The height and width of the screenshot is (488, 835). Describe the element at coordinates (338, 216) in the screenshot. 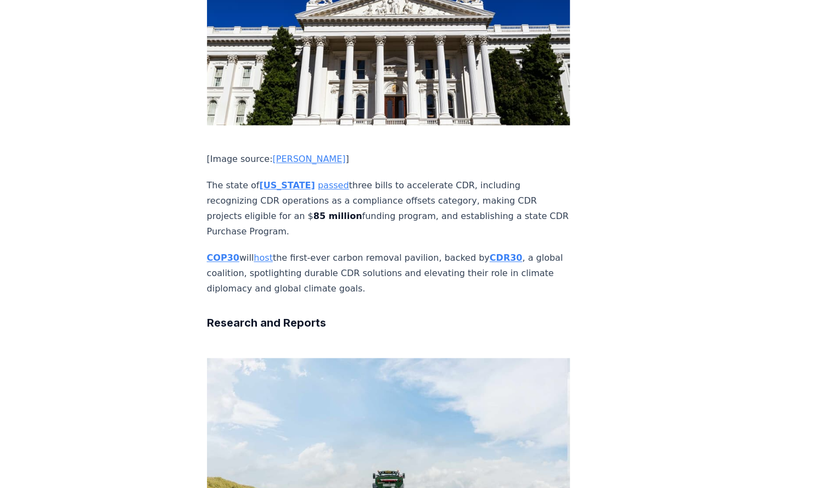

I see `strong: 85 million` at that location.